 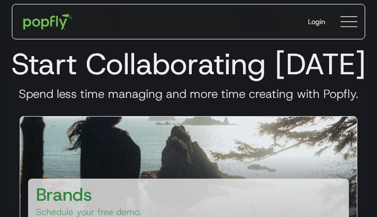 I want to click on h3: Spend less time managing and more time creating with Popfly., so click(x=188, y=94).